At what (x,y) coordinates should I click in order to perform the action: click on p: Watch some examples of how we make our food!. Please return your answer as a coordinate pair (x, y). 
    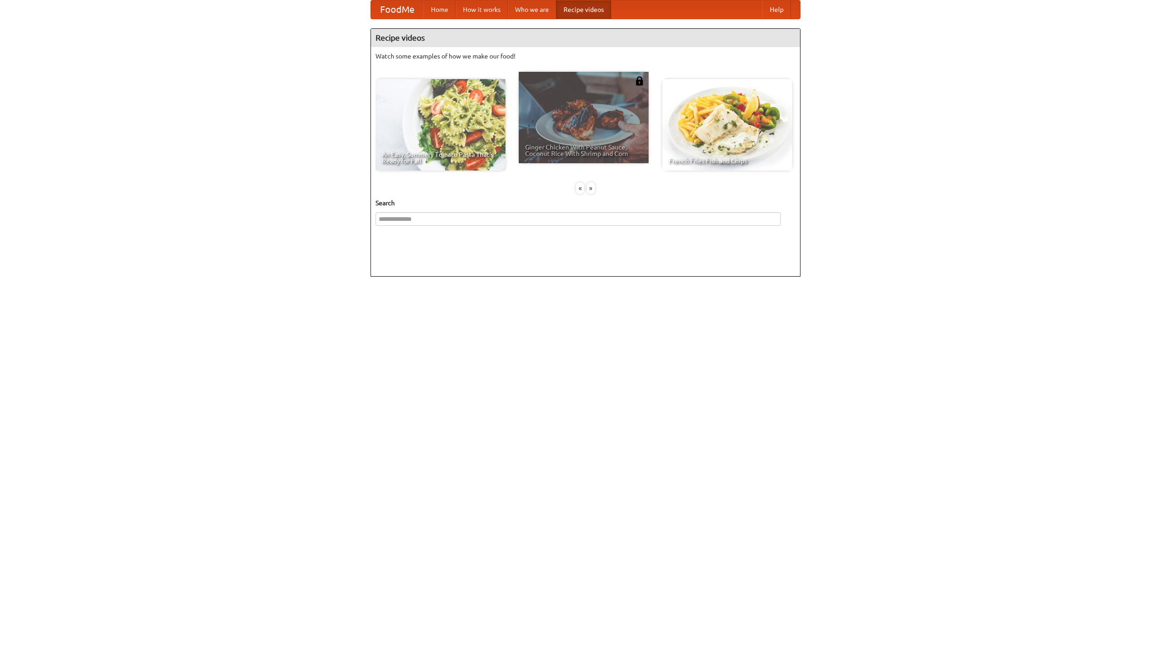
    Looking at the image, I should click on (586, 56).